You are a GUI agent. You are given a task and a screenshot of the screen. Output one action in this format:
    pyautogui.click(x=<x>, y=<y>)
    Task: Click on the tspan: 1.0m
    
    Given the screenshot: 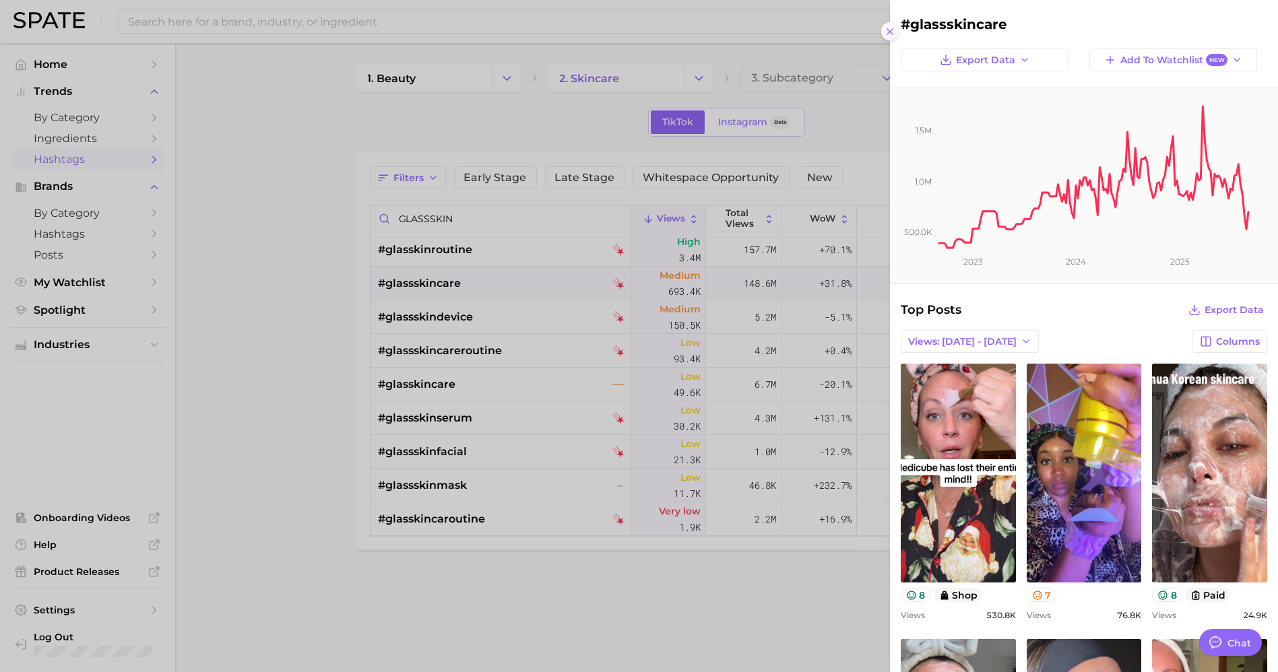 What is the action you would take?
    pyautogui.click(x=923, y=181)
    